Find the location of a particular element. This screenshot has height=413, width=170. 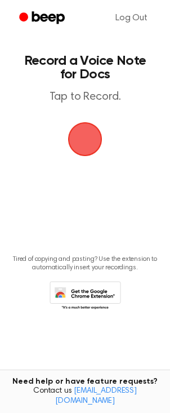

span: Contact us is located at coordinates (85, 396).